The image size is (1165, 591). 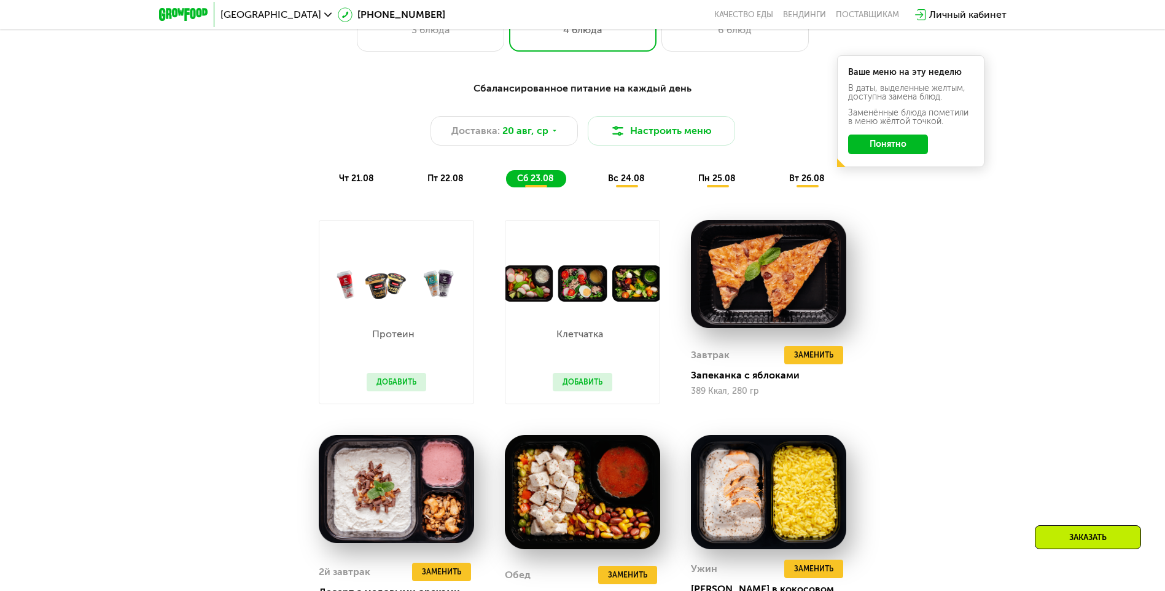 I want to click on span: вт 26.08, so click(x=807, y=178).